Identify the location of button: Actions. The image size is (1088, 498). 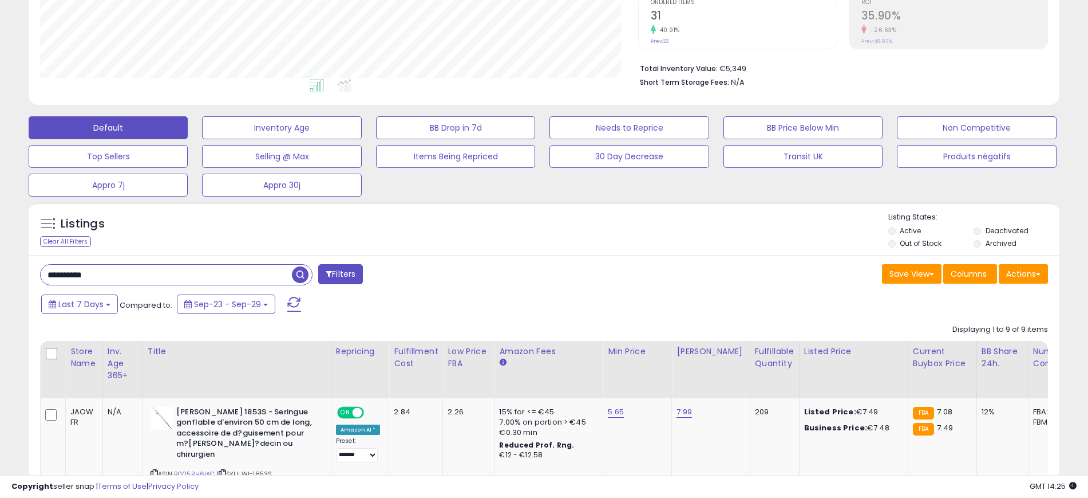
(1024, 274).